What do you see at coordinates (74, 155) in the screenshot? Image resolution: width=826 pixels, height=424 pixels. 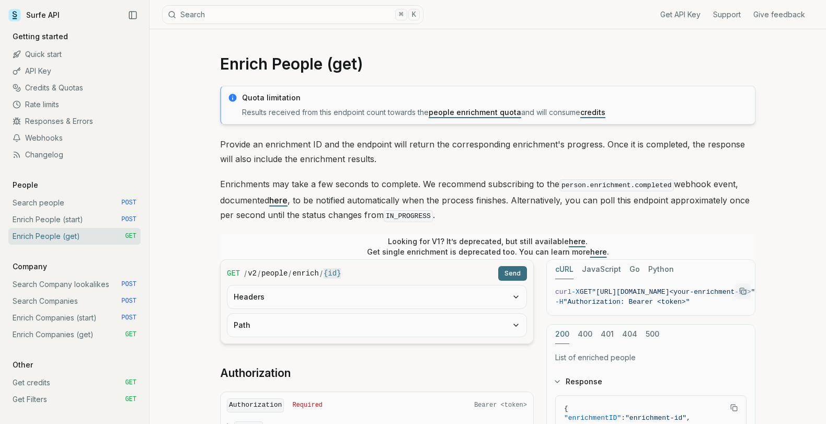 I see `a: Changelog` at bounding box center [74, 155].